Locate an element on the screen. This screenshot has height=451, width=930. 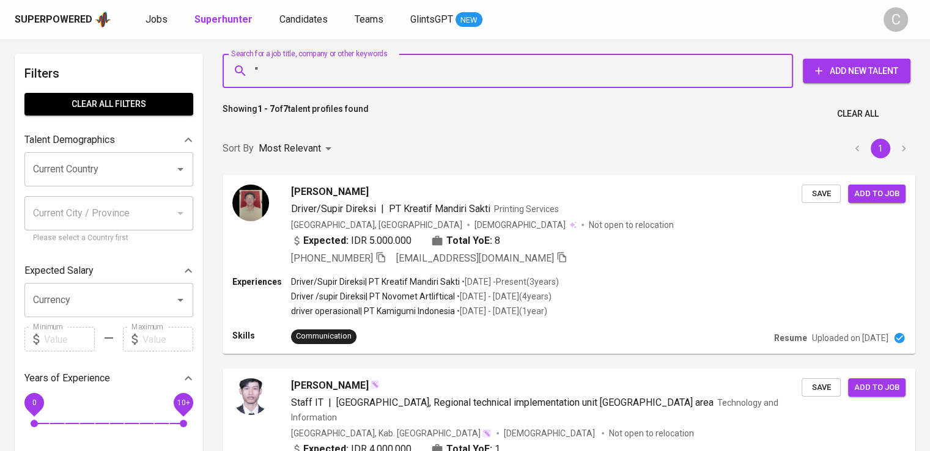
b: Expected: is located at coordinates (326, 241).